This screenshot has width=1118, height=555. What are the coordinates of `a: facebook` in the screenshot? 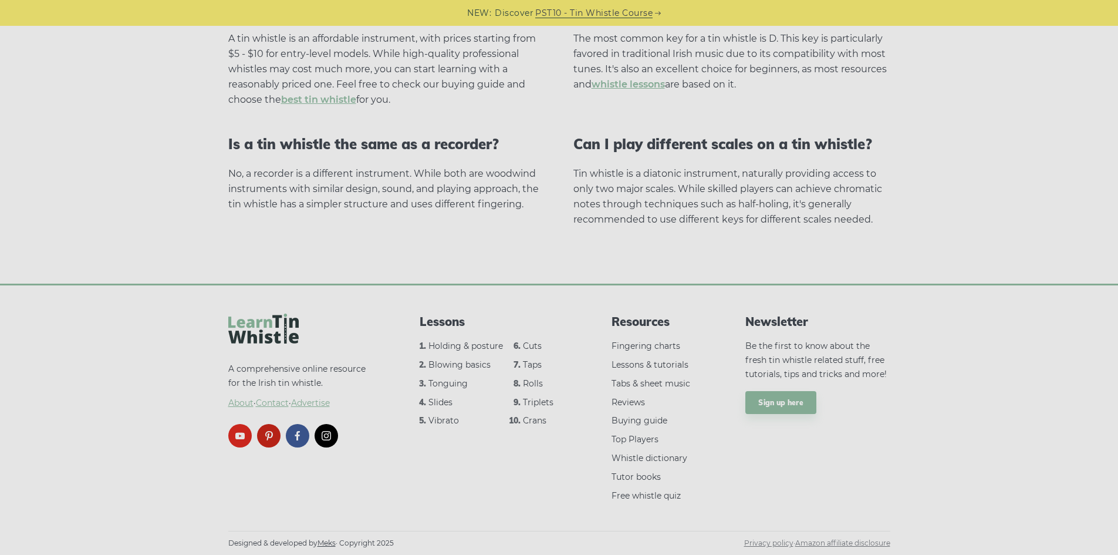 It's located at (298, 436).